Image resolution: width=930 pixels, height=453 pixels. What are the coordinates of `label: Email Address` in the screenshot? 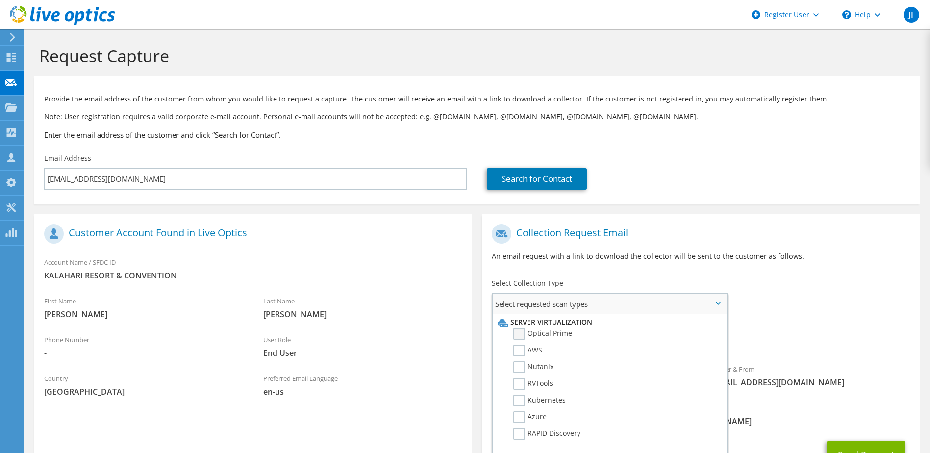 It's located at (68, 158).